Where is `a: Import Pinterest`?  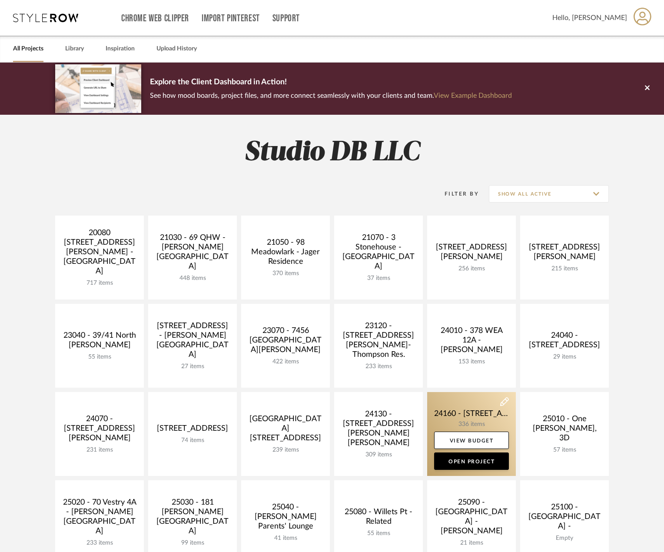
a: Import Pinterest is located at coordinates (231, 18).